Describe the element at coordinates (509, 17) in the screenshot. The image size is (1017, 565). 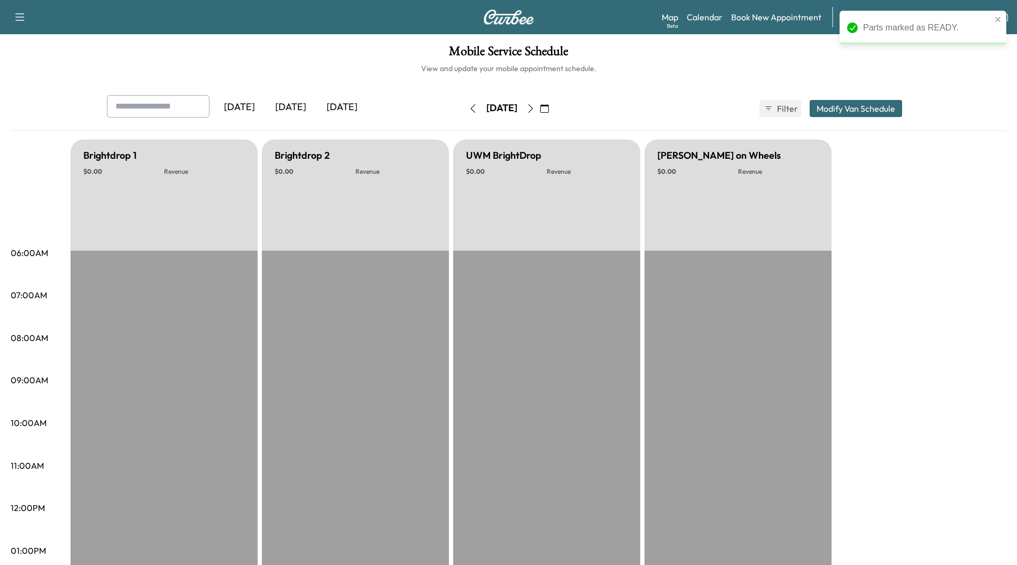
I see `img: Curbee Logo` at that location.